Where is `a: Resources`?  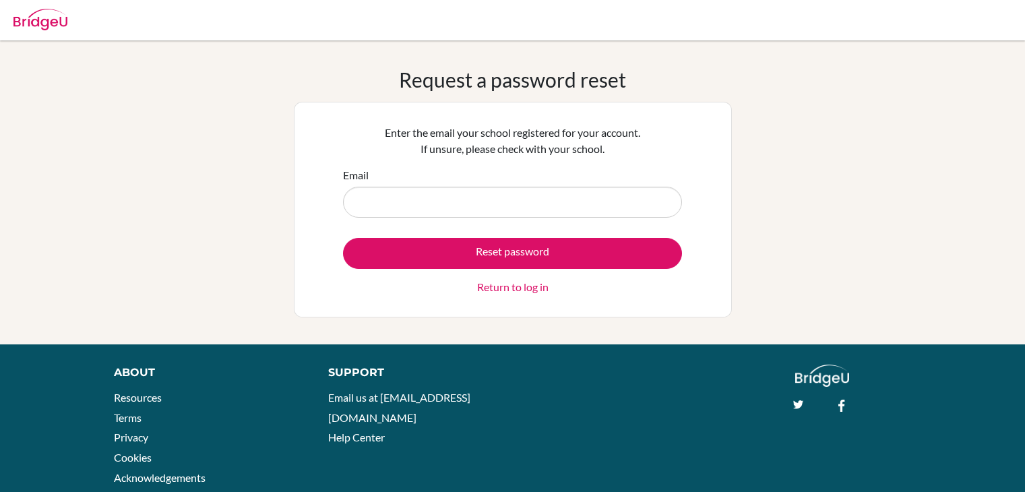
a: Resources is located at coordinates (138, 397).